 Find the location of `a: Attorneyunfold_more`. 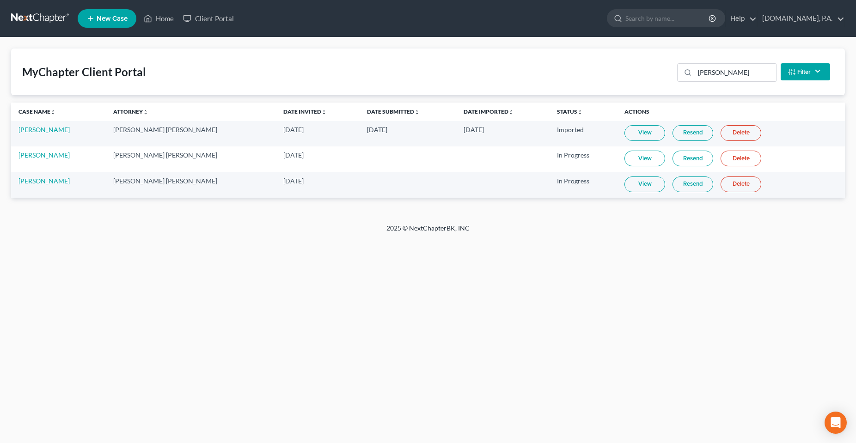

a: Attorneyunfold_more is located at coordinates (131, 111).